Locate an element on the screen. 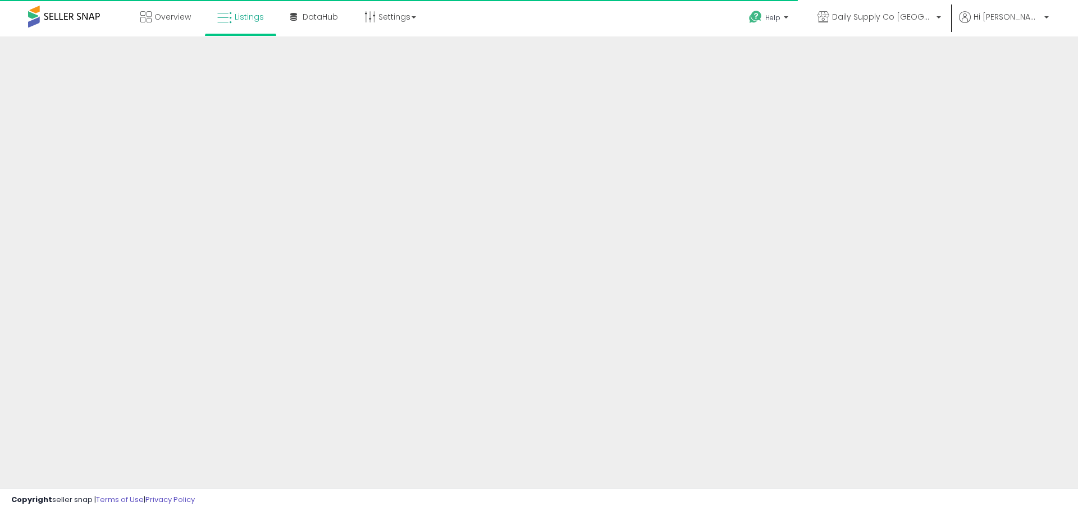  span: Overview is located at coordinates (172, 17).